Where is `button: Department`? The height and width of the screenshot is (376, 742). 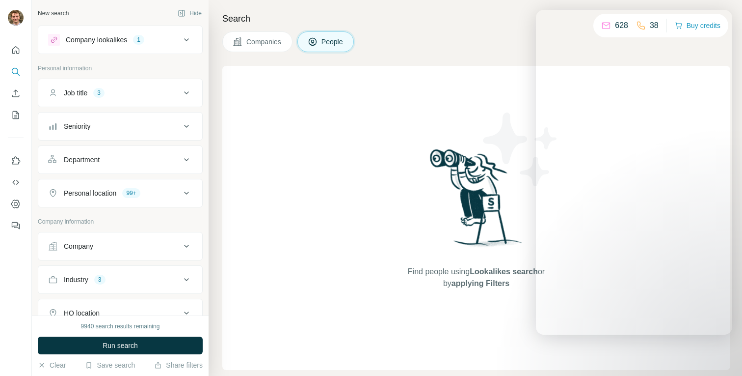 button: Department is located at coordinates (120, 160).